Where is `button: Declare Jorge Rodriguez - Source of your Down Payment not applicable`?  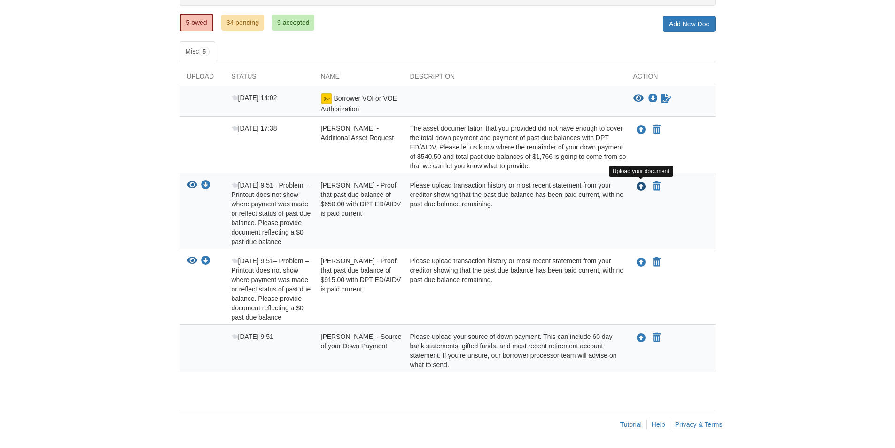 button: Declare Jorge Rodriguez - Source of your Down Payment not applicable is located at coordinates (656, 338).